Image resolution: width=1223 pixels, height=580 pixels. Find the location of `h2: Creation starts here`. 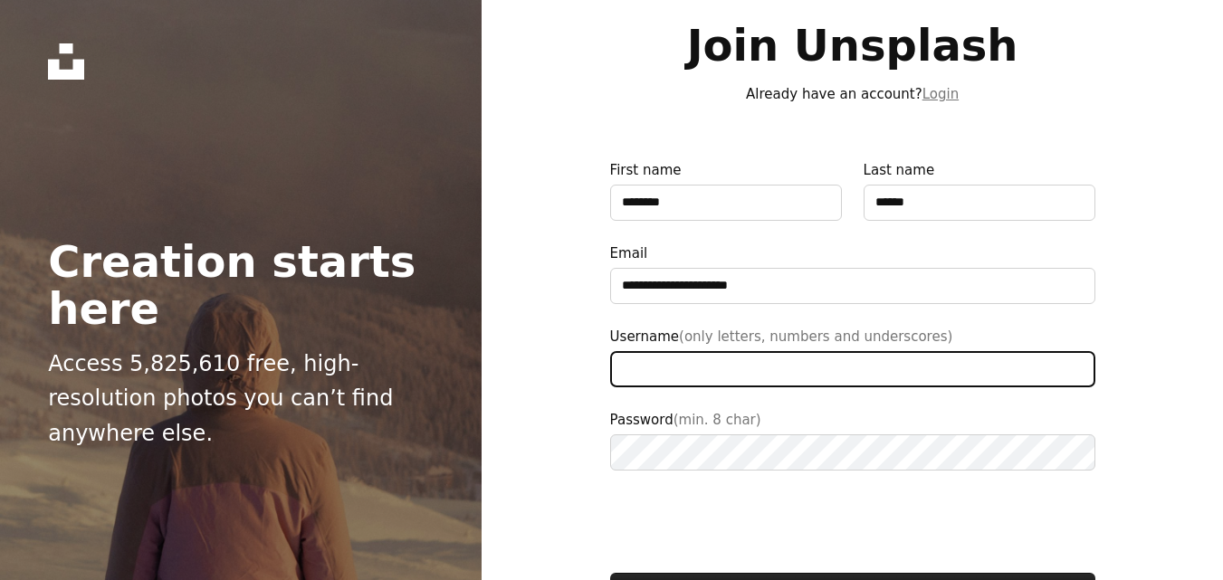

h2: Creation starts here is located at coordinates (241, 285).